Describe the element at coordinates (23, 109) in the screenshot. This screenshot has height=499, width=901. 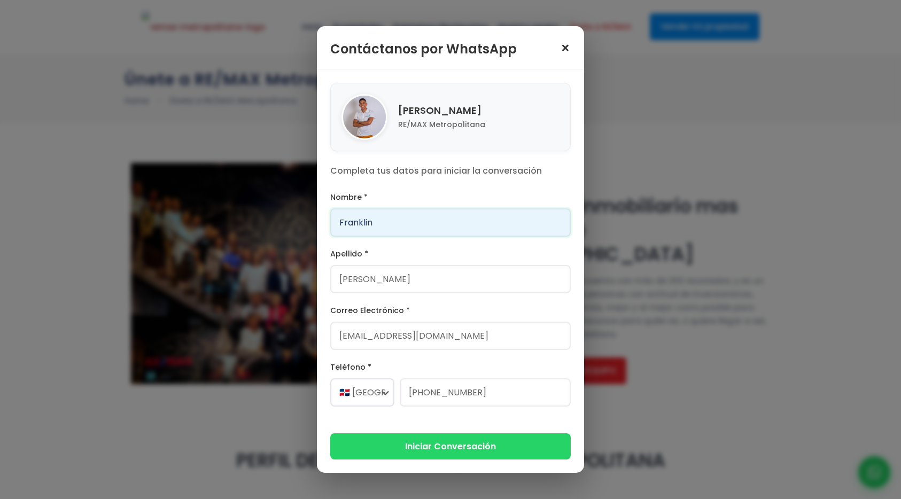
I see `span: Cédula` at that location.